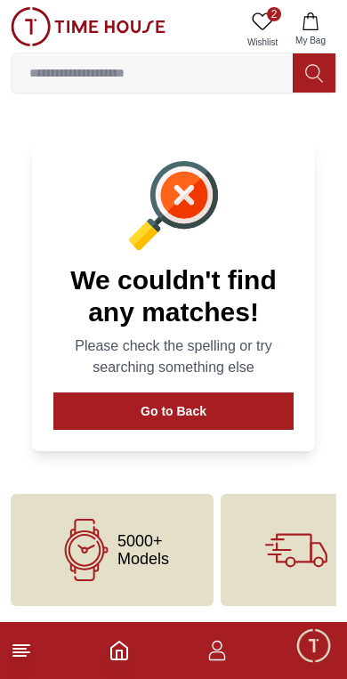 This screenshot has width=347, height=679. Describe the element at coordinates (314, 646) in the screenshot. I see `div: Chat Widget` at that location.